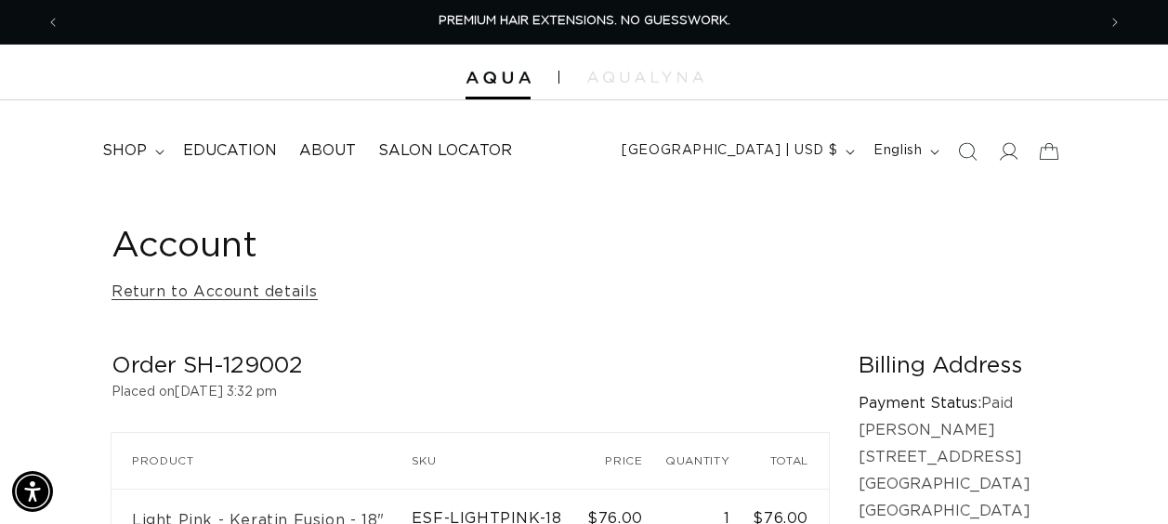 The height and width of the screenshot is (524, 1168). Describe the element at coordinates (898, 151) in the screenshot. I see `span: English` at that location.